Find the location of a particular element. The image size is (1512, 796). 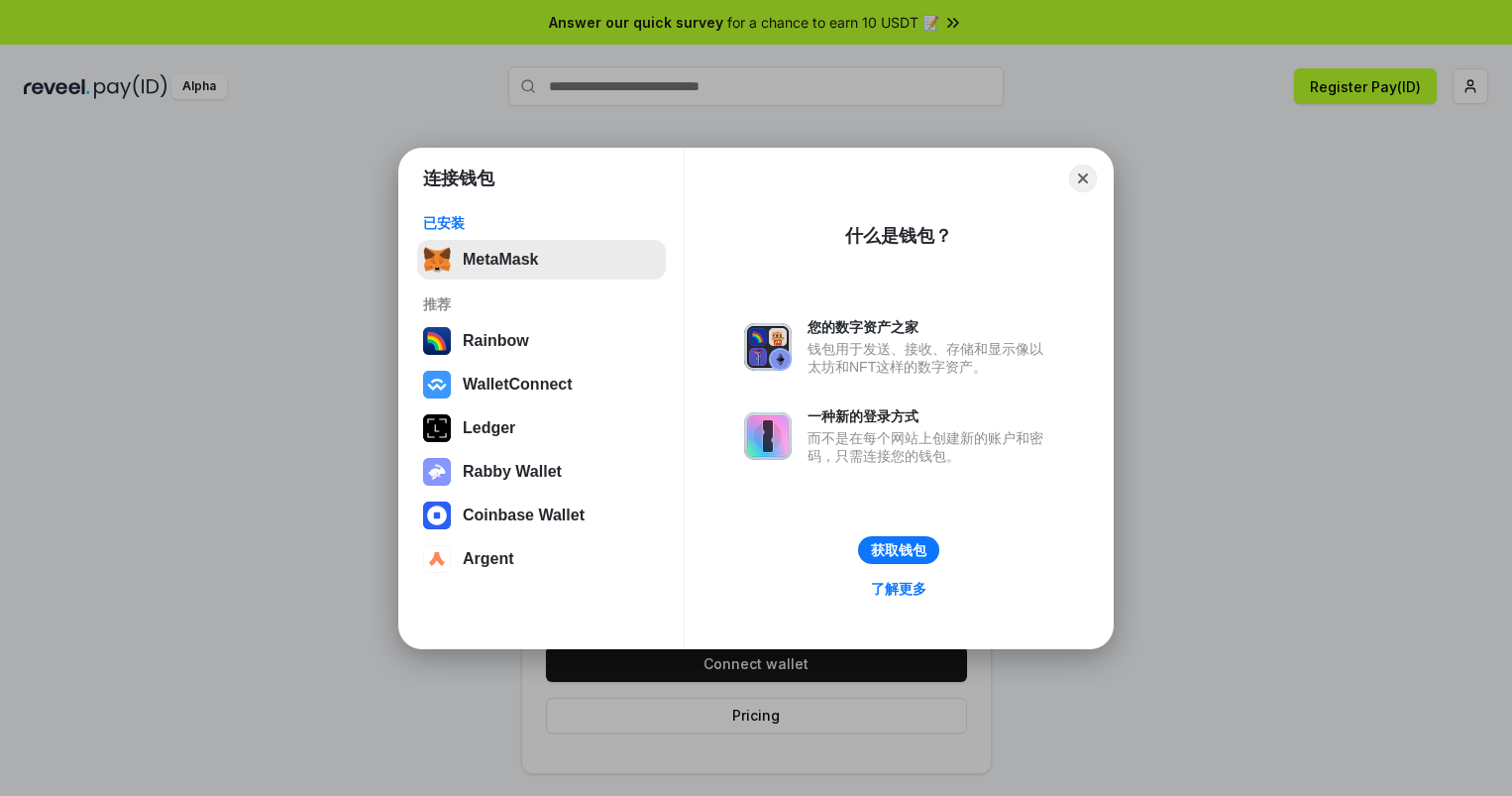

button: Coinbase Wallet is located at coordinates (541, 516).